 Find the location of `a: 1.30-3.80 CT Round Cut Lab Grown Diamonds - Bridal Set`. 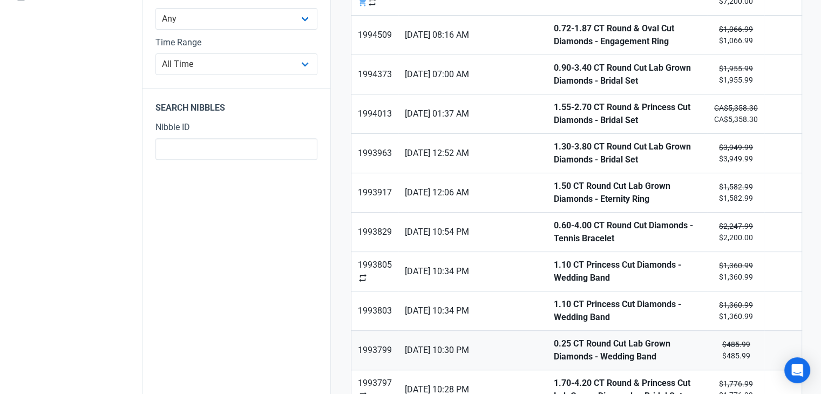

a: 1.30-3.80 CT Round Cut Lab Grown Diamonds - Bridal Set is located at coordinates (627, 153).